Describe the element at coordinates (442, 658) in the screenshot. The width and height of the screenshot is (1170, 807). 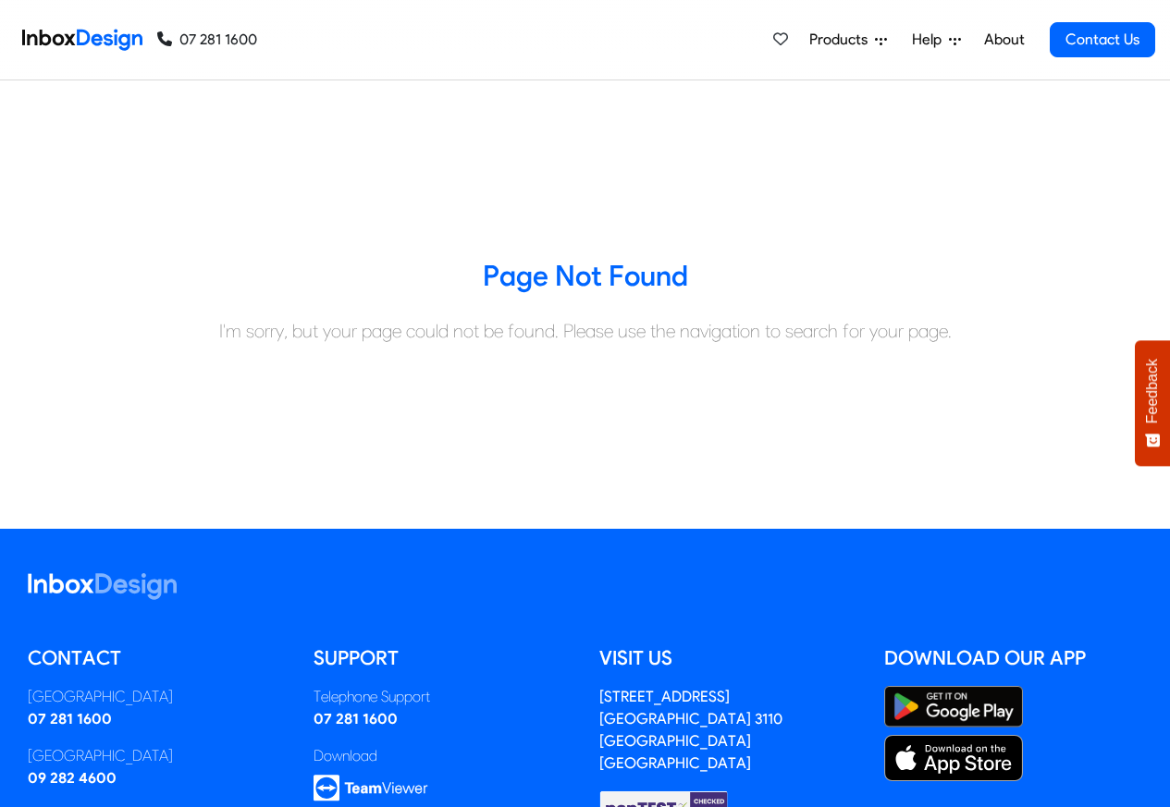
I see `h5: Support` at that location.